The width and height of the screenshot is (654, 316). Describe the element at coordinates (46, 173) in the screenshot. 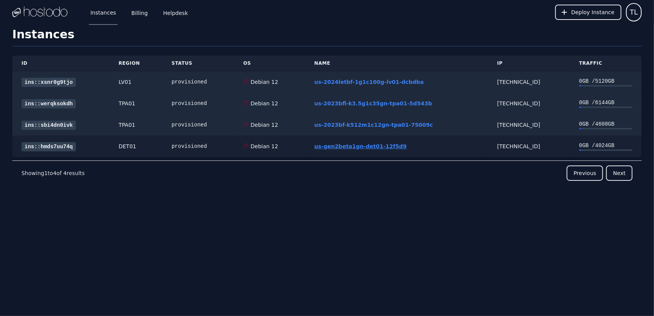

I see `span: 1` at that location.